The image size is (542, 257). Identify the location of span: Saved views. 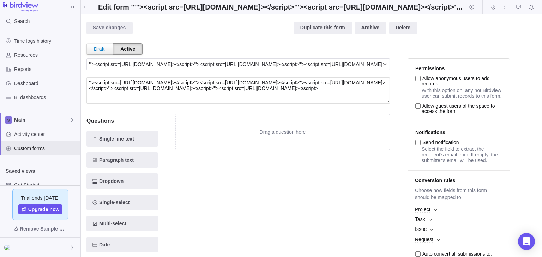
(35, 171).